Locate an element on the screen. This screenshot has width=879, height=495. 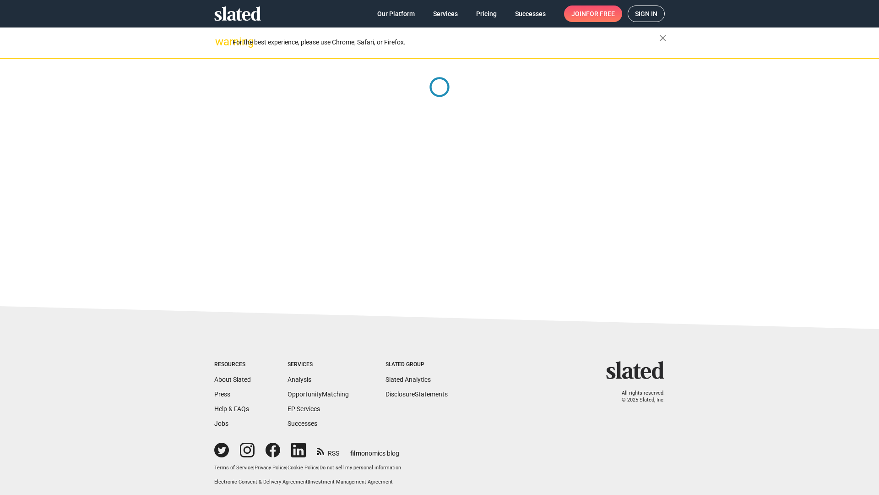
p: All rights reserved. © 2025 Slated, Inc. is located at coordinates (638, 396).